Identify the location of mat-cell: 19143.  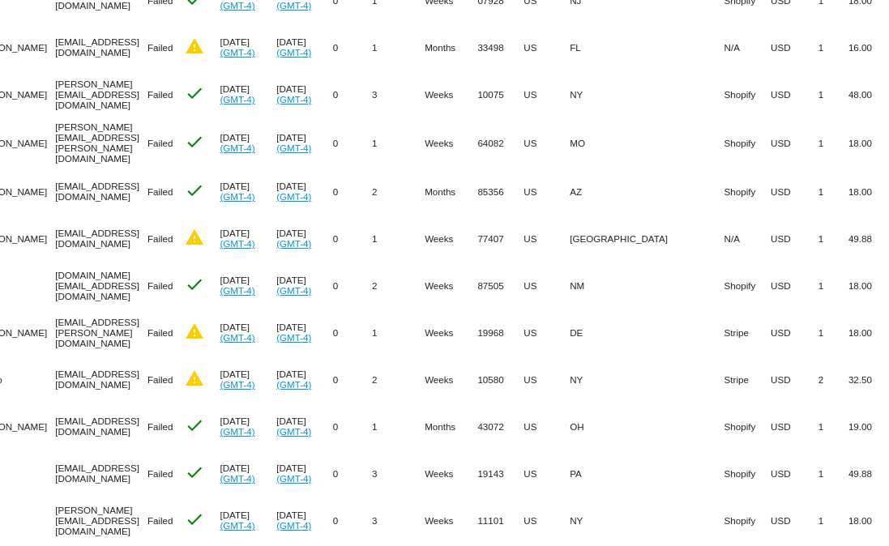
(500, 473).